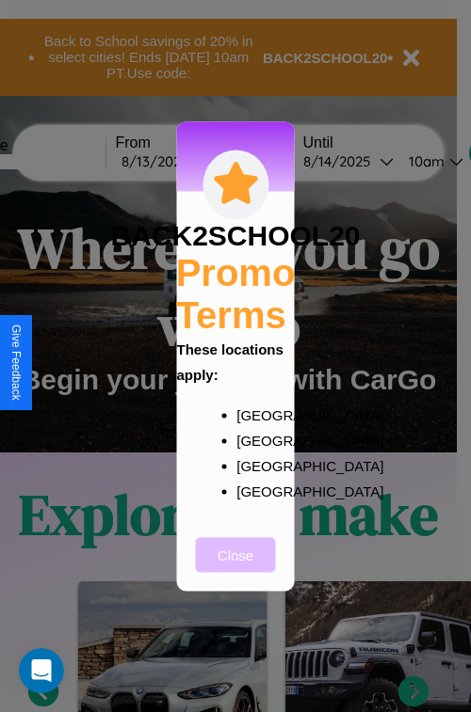  What do you see at coordinates (235, 294) in the screenshot?
I see `h2: Promo Terms` at bounding box center [235, 294].